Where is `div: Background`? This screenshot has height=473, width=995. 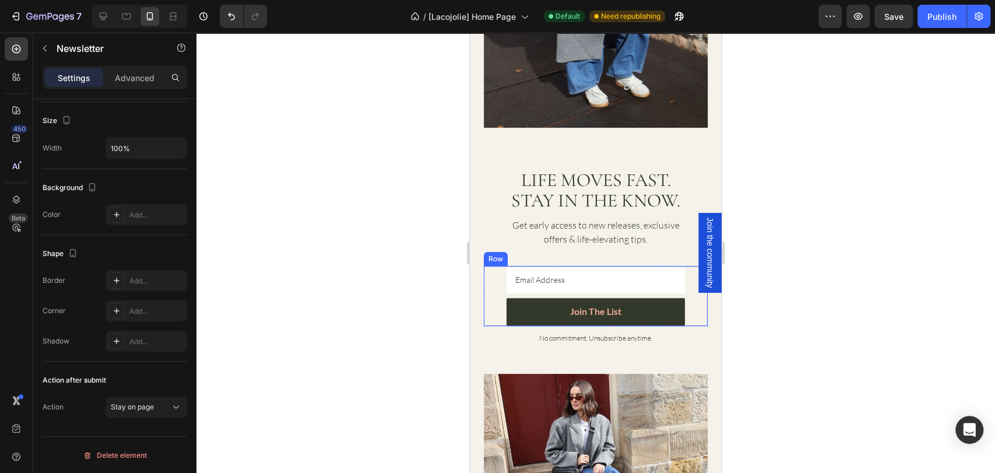
div: Background is located at coordinates (71, 188).